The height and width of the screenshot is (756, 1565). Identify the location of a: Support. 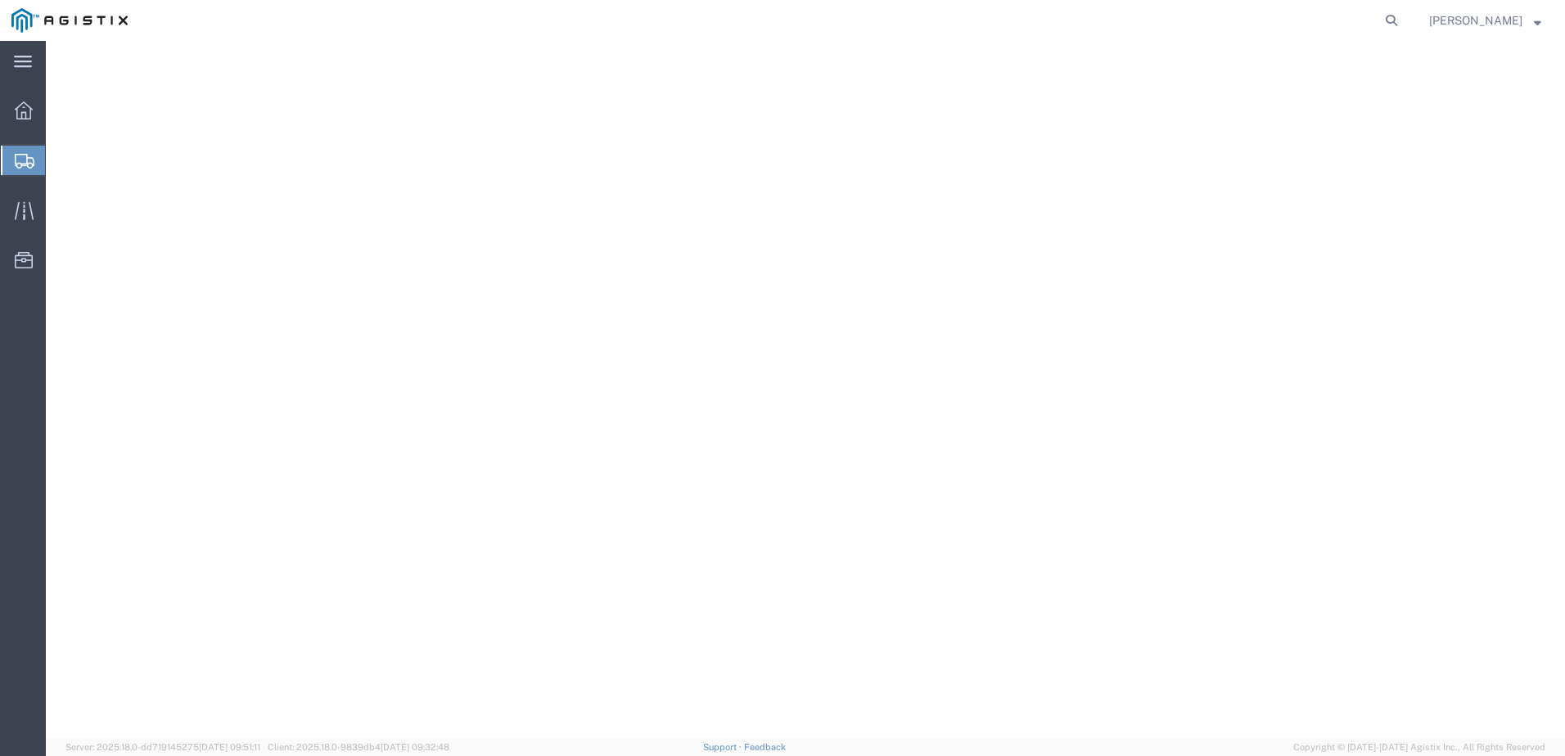
(723, 747).